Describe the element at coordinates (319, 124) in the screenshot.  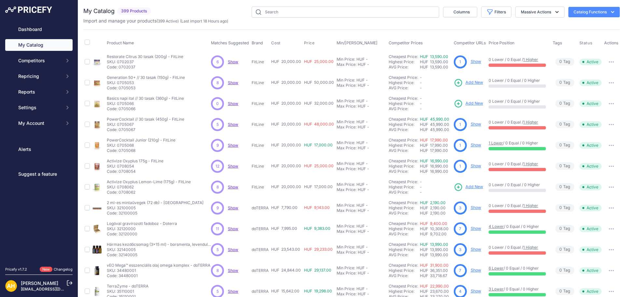
I see `span: HUF 48,000.00` at that location.